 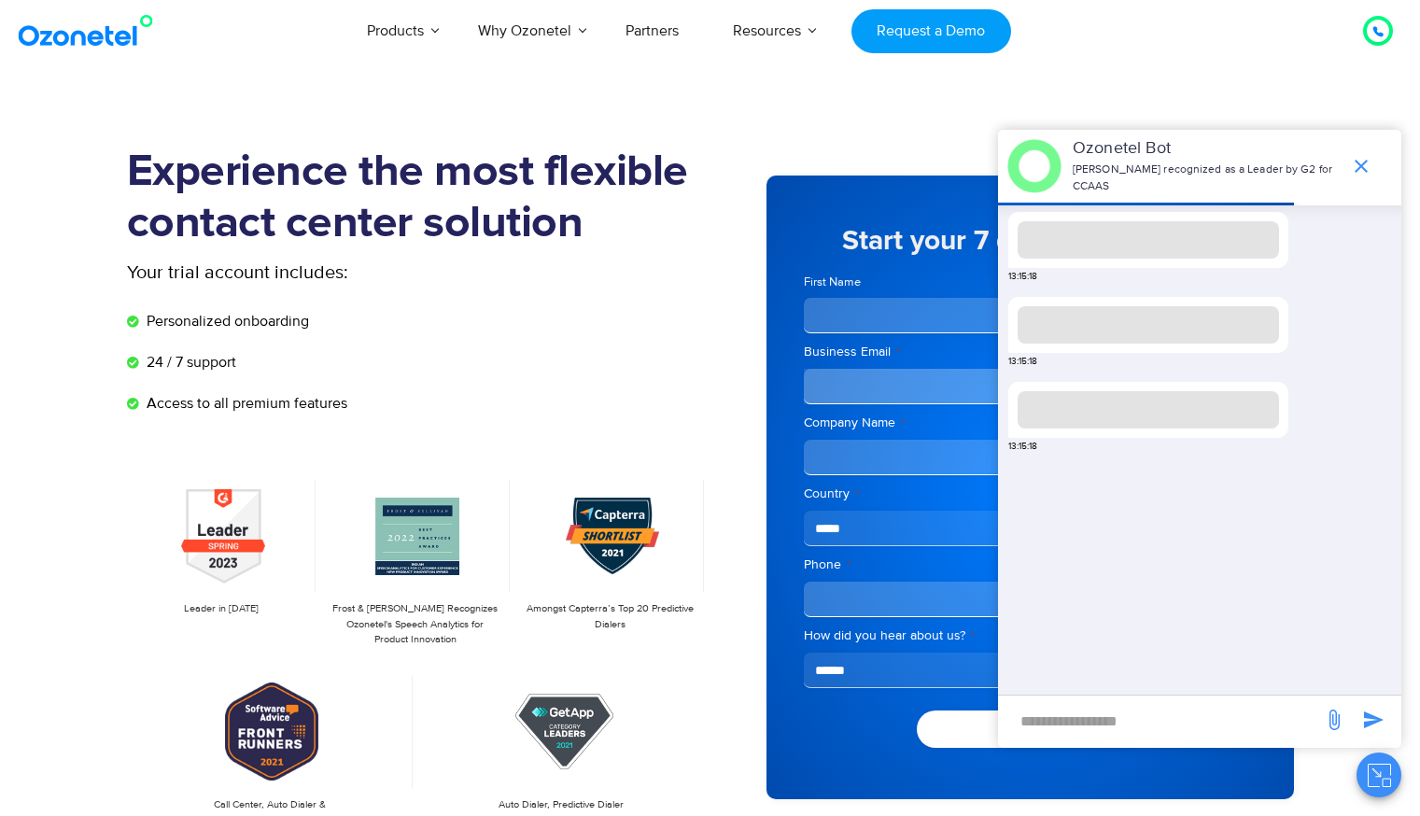 What do you see at coordinates (1030, 636) in the screenshot?
I see `label: How did you hear about us?` at bounding box center [1030, 636].